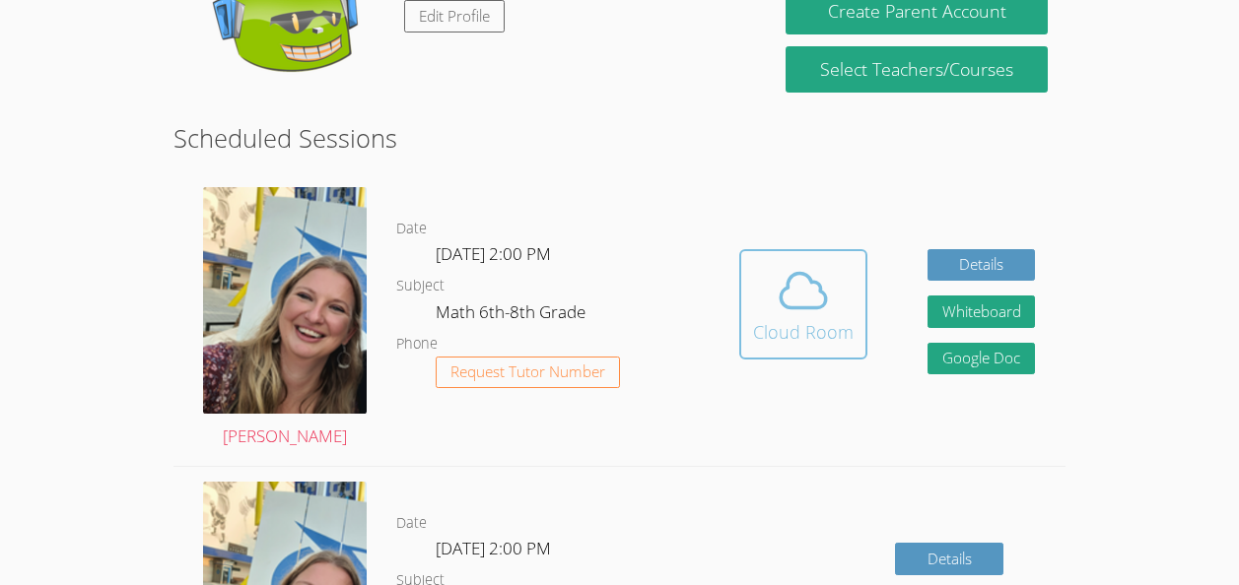  I want to click on dd: Math 6th-8th Grade, so click(512, 315).